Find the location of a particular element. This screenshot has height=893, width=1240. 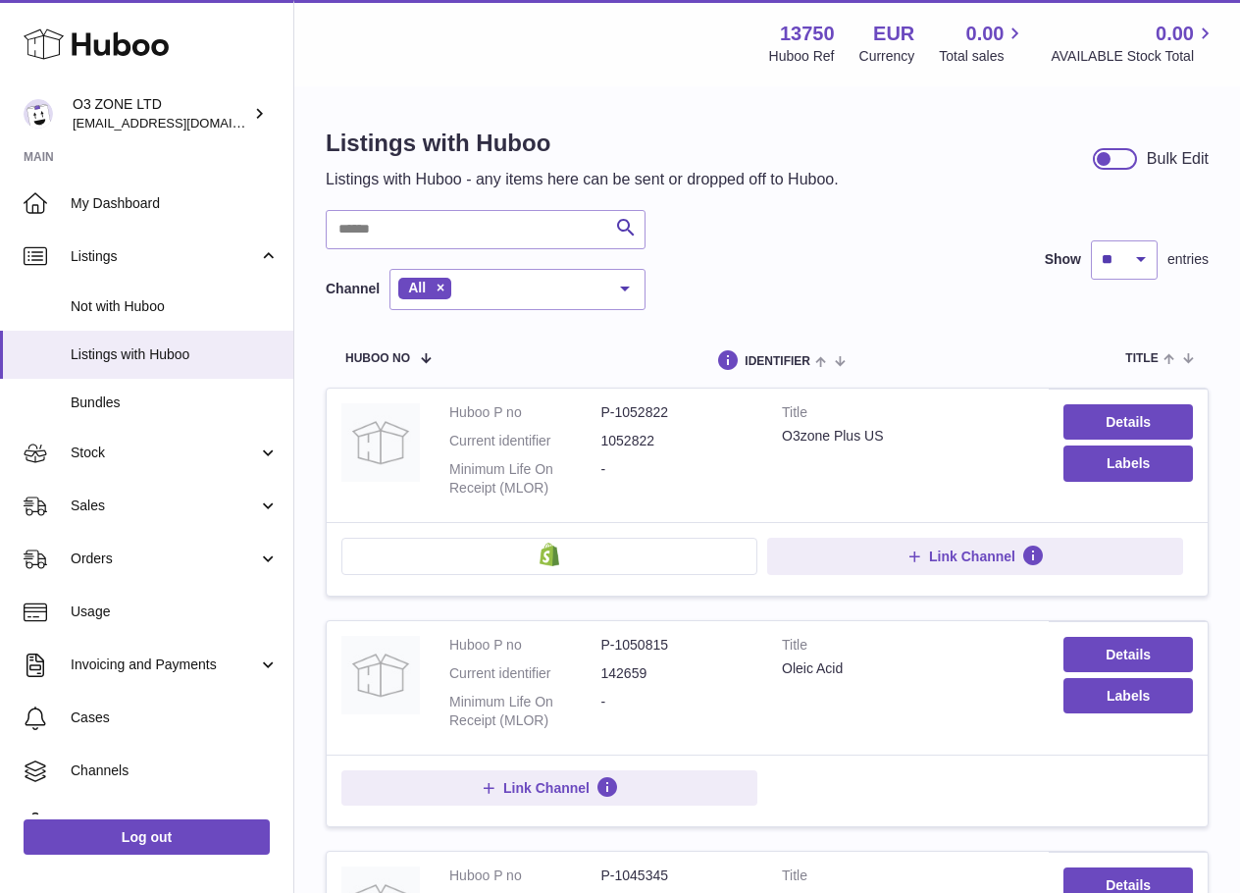

span: Bundles is located at coordinates (175, 402).